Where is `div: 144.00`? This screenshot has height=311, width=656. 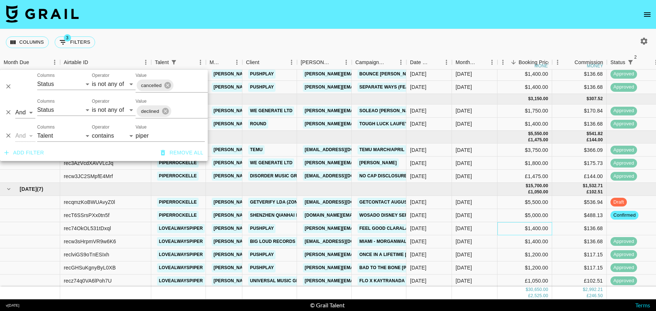 div: 144.00 is located at coordinates (595, 140).